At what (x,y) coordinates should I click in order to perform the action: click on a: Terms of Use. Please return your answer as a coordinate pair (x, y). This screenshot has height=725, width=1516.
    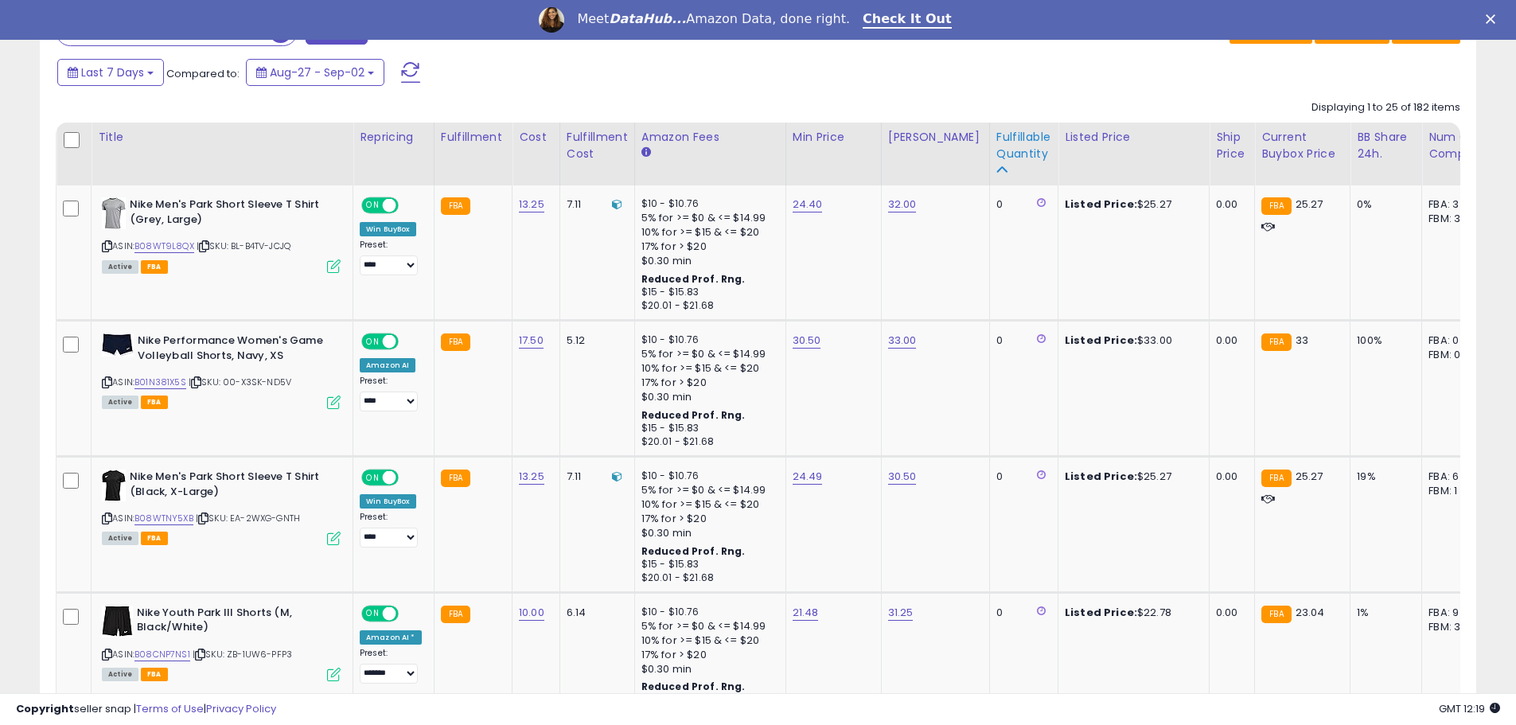
    Looking at the image, I should click on (169, 708).